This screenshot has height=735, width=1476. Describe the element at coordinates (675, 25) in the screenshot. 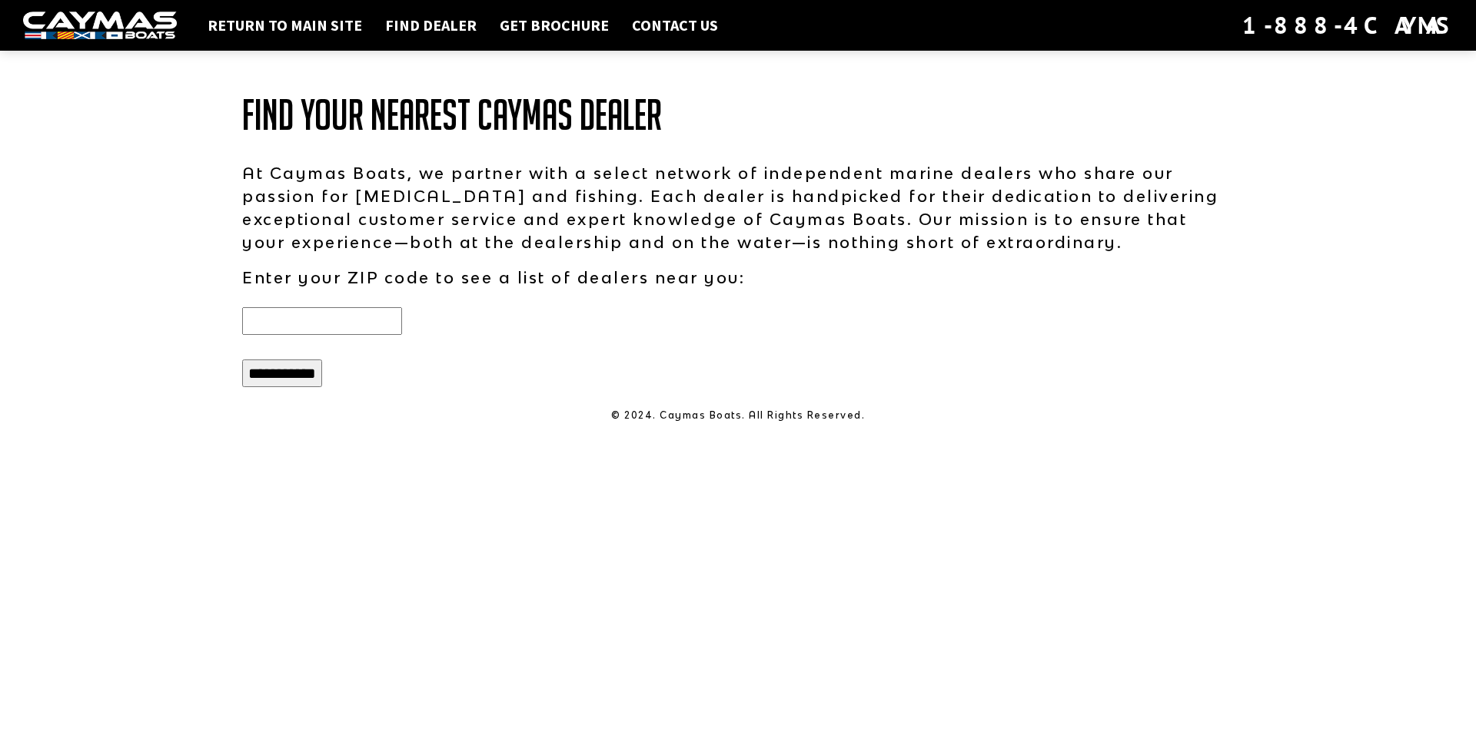

I see `a: Contact Us` at that location.